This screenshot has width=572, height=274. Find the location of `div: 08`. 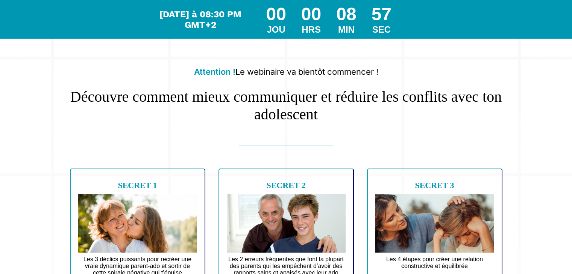

div: 08 is located at coordinates (346, 14).